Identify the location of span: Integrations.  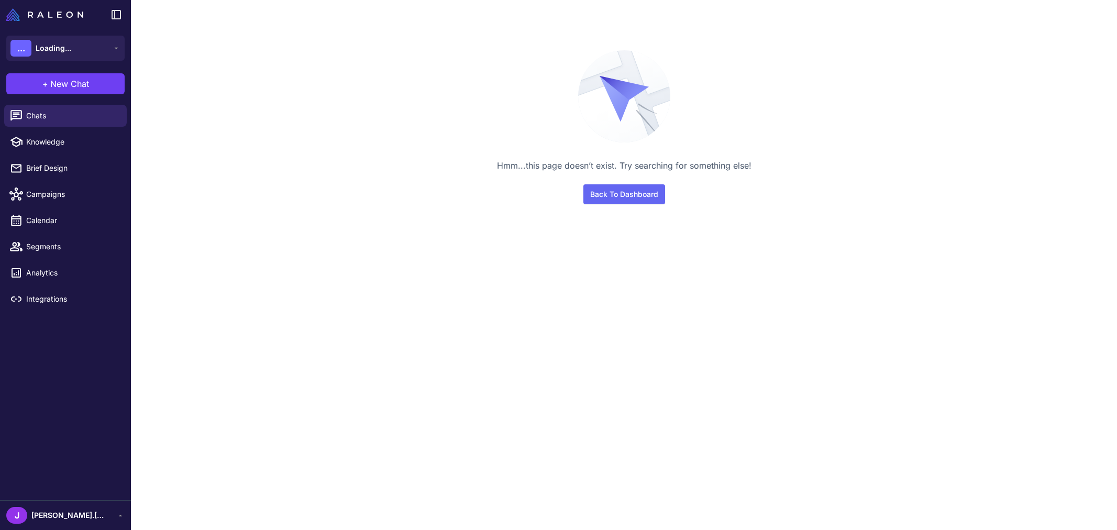
(72, 299).